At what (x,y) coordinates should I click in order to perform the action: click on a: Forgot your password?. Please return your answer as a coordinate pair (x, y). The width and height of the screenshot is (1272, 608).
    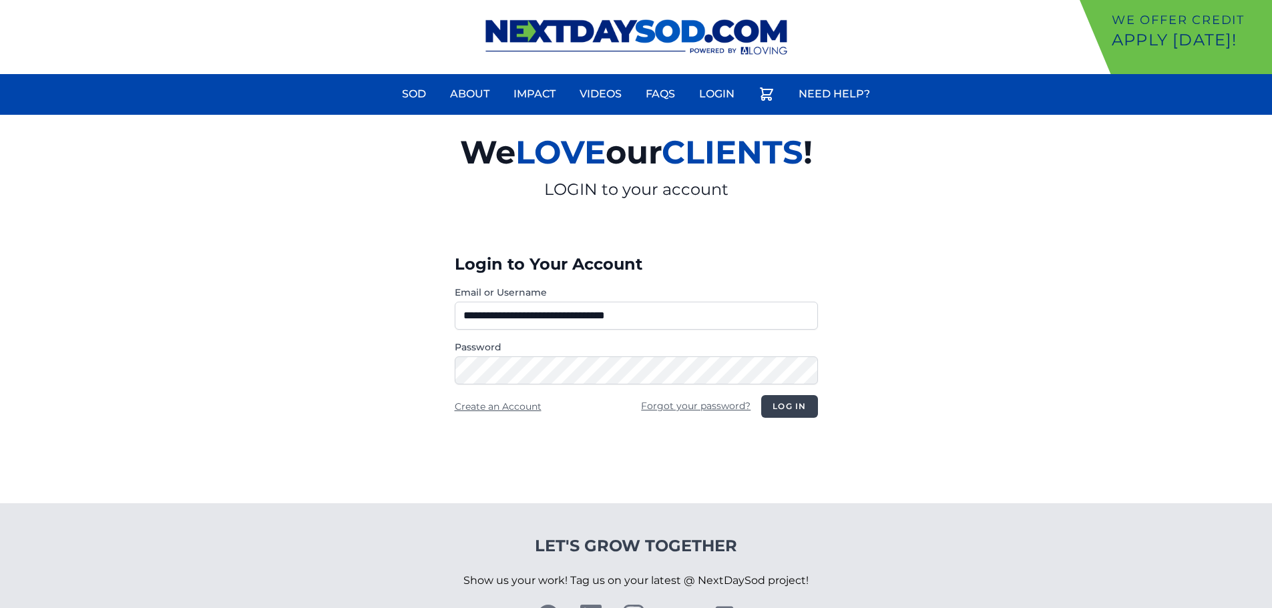
    Looking at the image, I should click on (696, 406).